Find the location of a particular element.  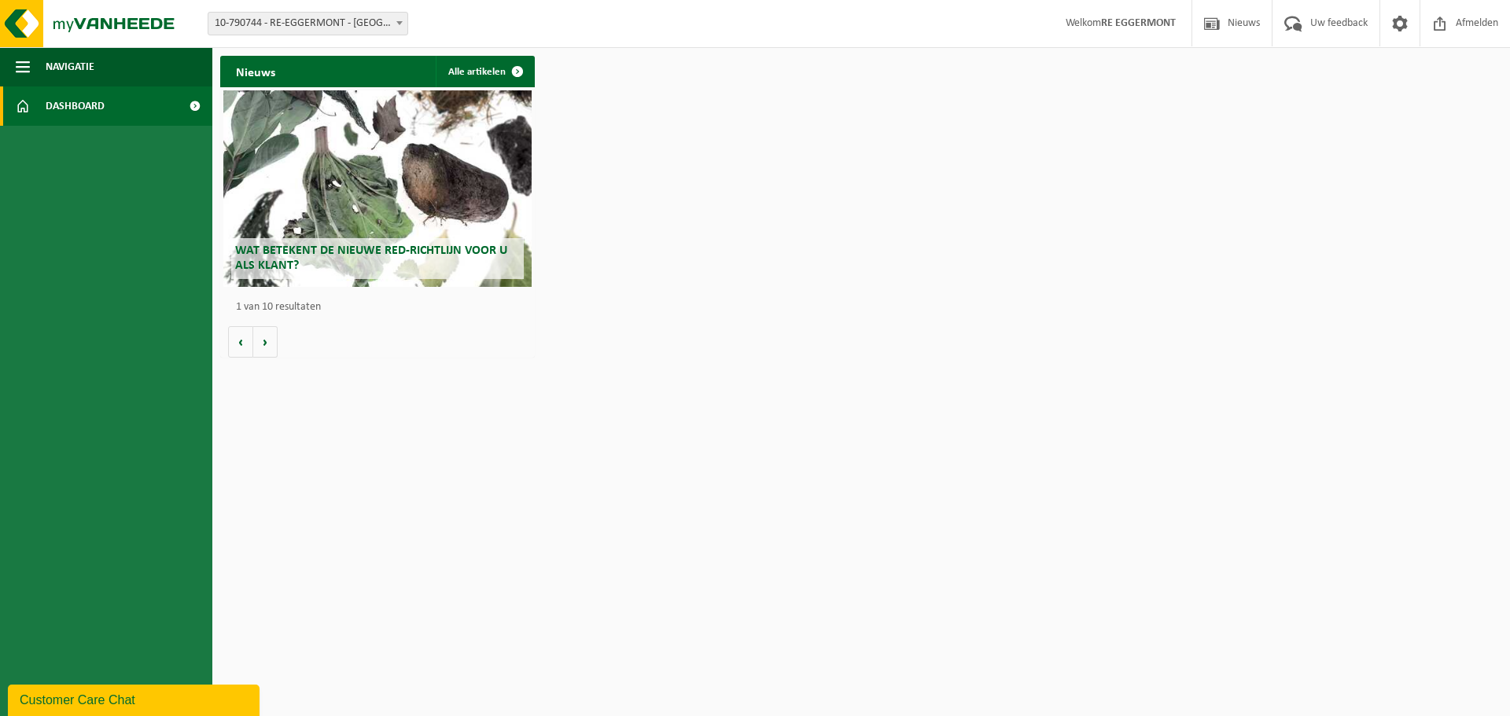

span: 10-790744 - RE-EGGERMONT - DEINZE is located at coordinates (307, 24).